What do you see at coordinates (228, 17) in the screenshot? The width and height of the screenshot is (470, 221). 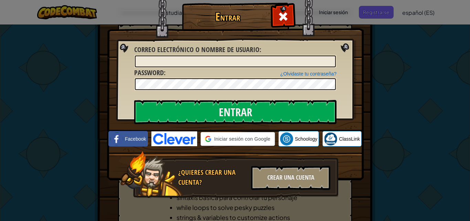 I see `h1: Entrar` at bounding box center [228, 17].